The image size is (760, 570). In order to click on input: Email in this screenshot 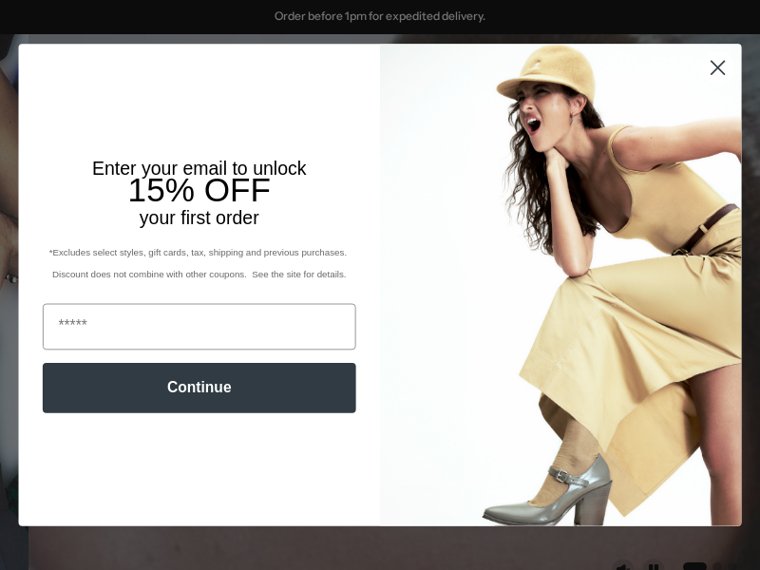, I will do `click(199, 326)`.